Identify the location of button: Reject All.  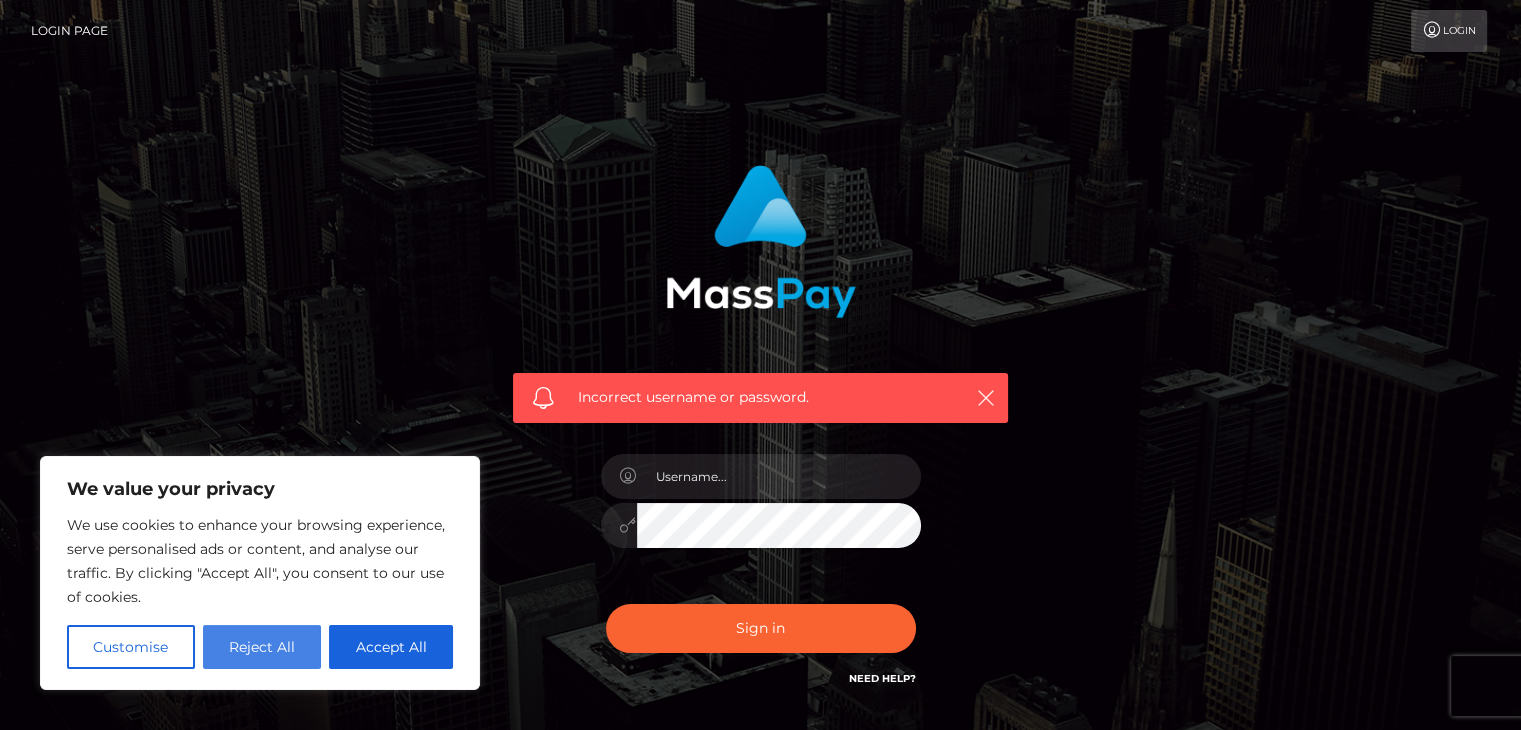
(262, 647).